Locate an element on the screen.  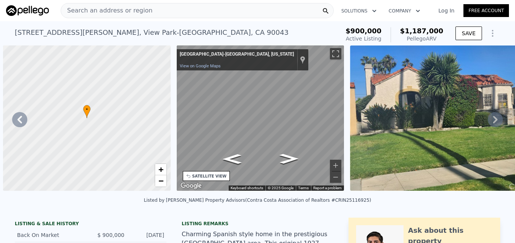
span: Active Listing is located at coordinates (363, 39).